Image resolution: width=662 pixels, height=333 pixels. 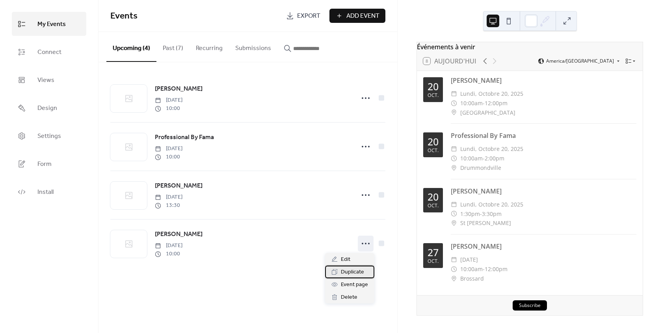 What do you see at coordinates (357, 16) in the screenshot?
I see `button: Add Event` at bounding box center [357, 16].